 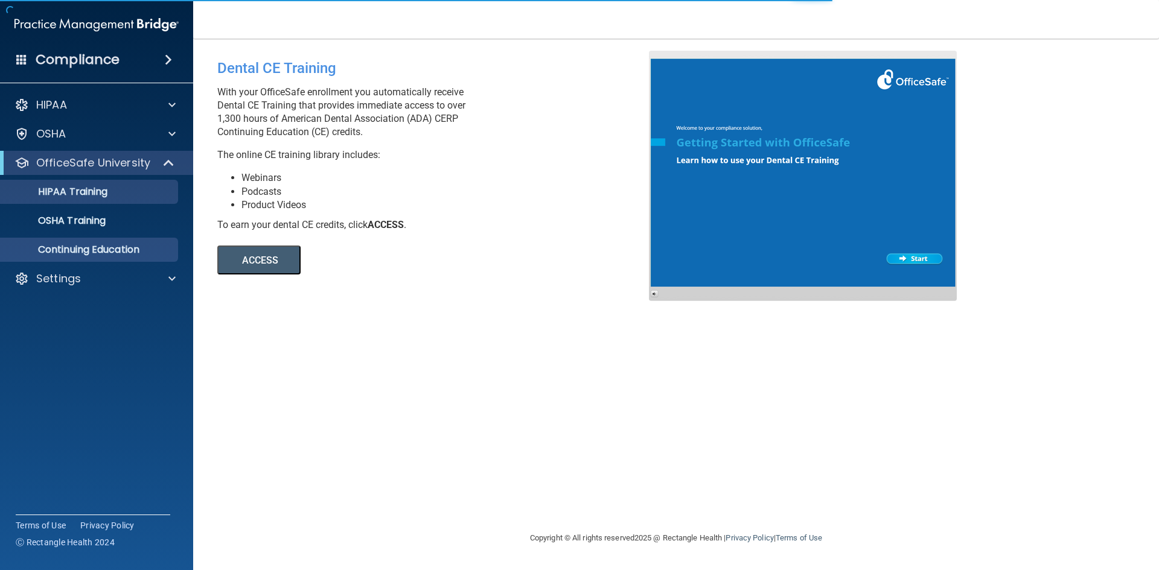 What do you see at coordinates (450, 178) in the screenshot?
I see `li: Webinars` at bounding box center [450, 178].